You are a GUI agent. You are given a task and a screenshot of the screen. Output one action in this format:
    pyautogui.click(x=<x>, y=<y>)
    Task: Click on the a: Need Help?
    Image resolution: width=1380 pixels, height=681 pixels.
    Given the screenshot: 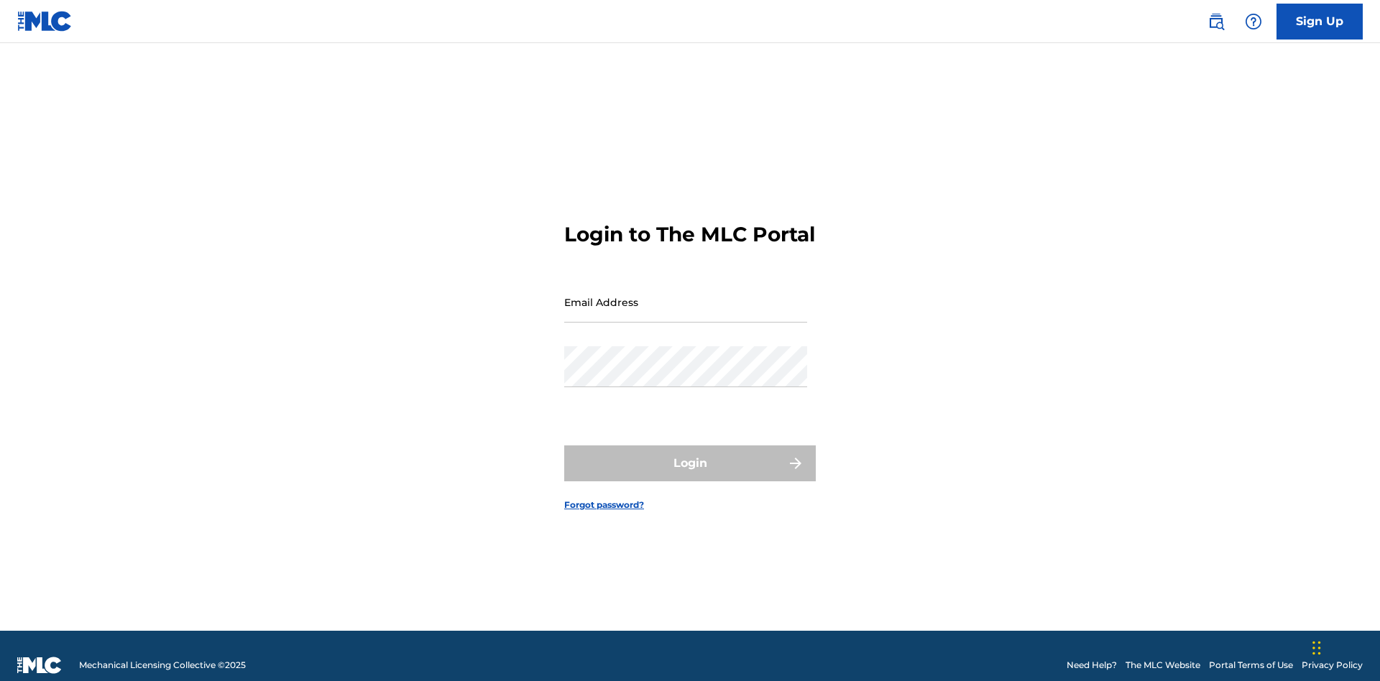 What is the action you would take?
    pyautogui.click(x=1092, y=666)
    